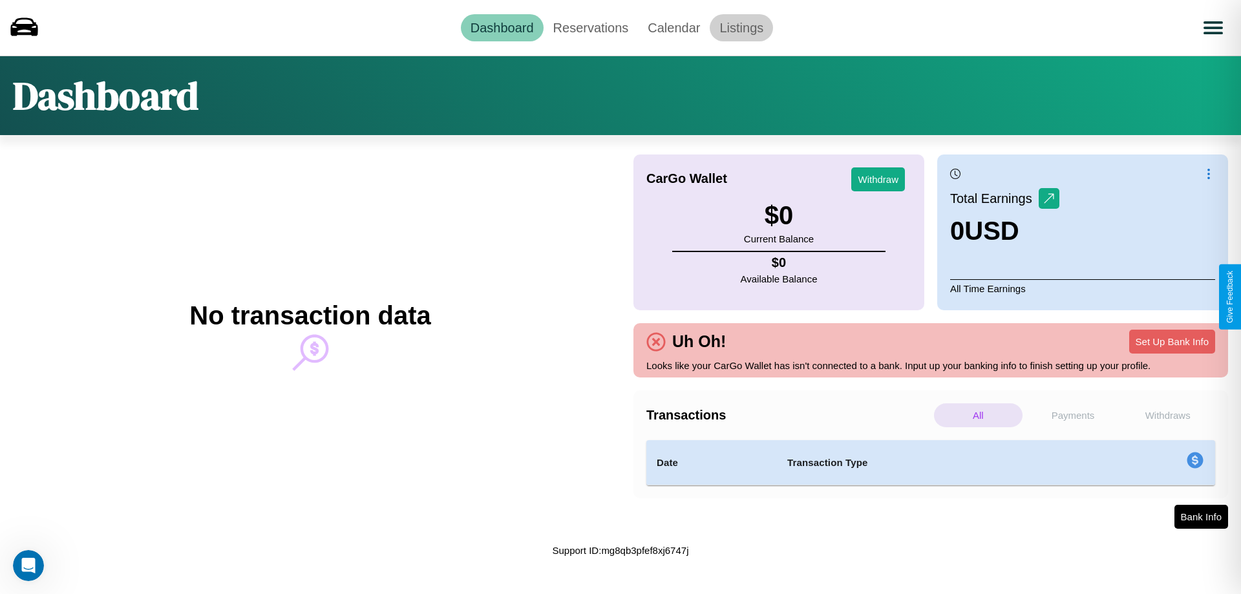 Image resolution: width=1241 pixels, height=594 pixels. Describe the element at coordinates (620, 550) in the screenshot. I see `p: Support ID: mg8qb3pfef8xj6747j` at that location.